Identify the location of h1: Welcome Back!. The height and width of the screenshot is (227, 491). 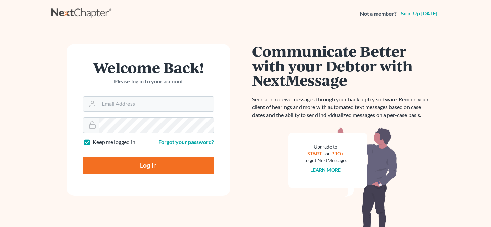
(148, 67).